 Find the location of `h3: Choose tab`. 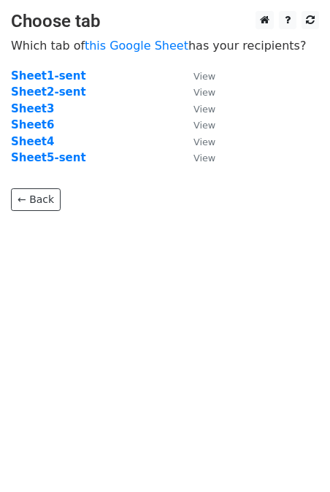

h3: Choose tab is located at coordinates (165, 21).